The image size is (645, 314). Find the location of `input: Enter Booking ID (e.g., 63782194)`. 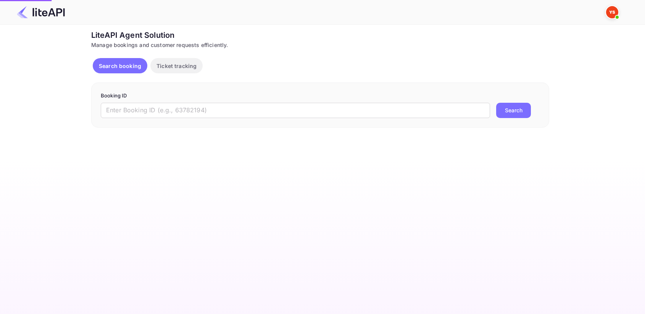

input: Enter Booking ID (e.g., 63782194) is located at coordinates (296, 110).